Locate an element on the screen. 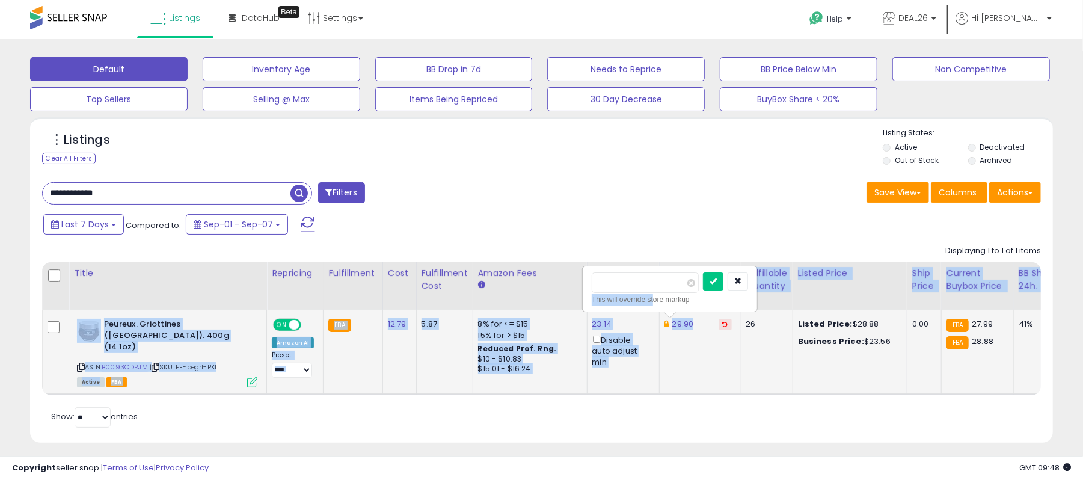 This screenshot has height=480, width=1083. div: 41% is located at coordinates (1038, 324).